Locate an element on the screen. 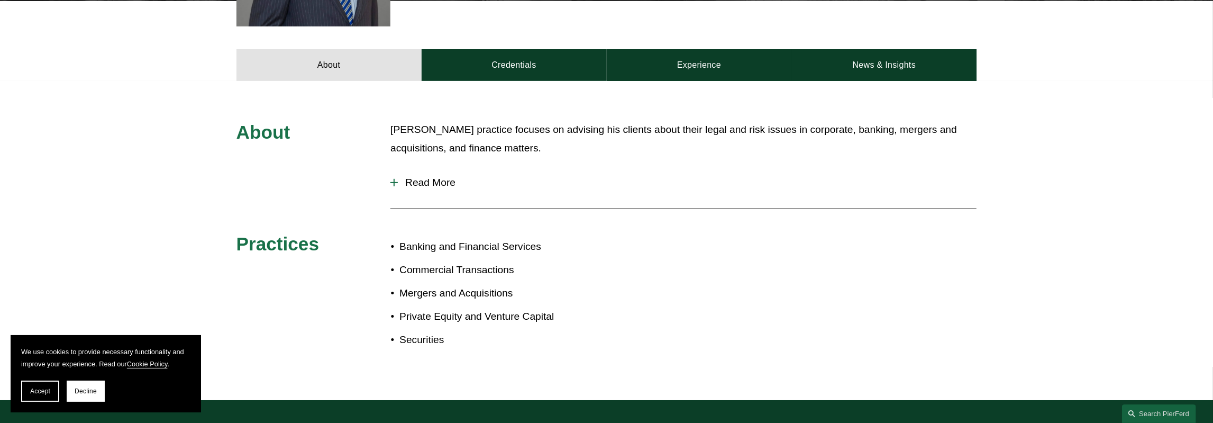 The height and width of the screenshot is (423, 1213). a: Search this site is located at coordinates (1159, 413).